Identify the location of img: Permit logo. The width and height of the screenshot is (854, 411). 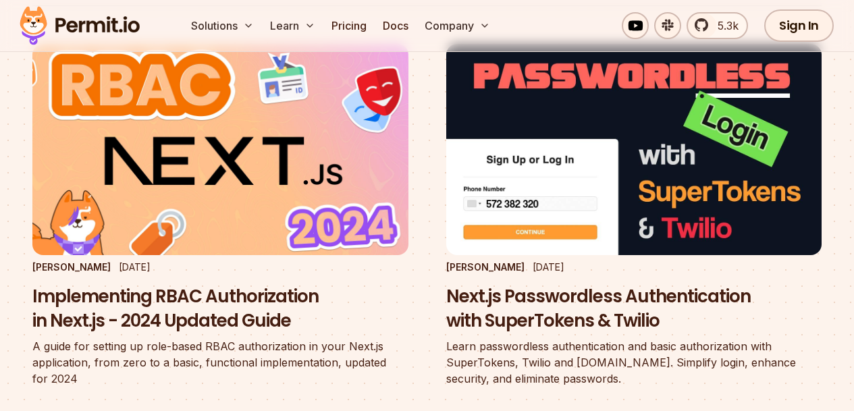
(80, 26).